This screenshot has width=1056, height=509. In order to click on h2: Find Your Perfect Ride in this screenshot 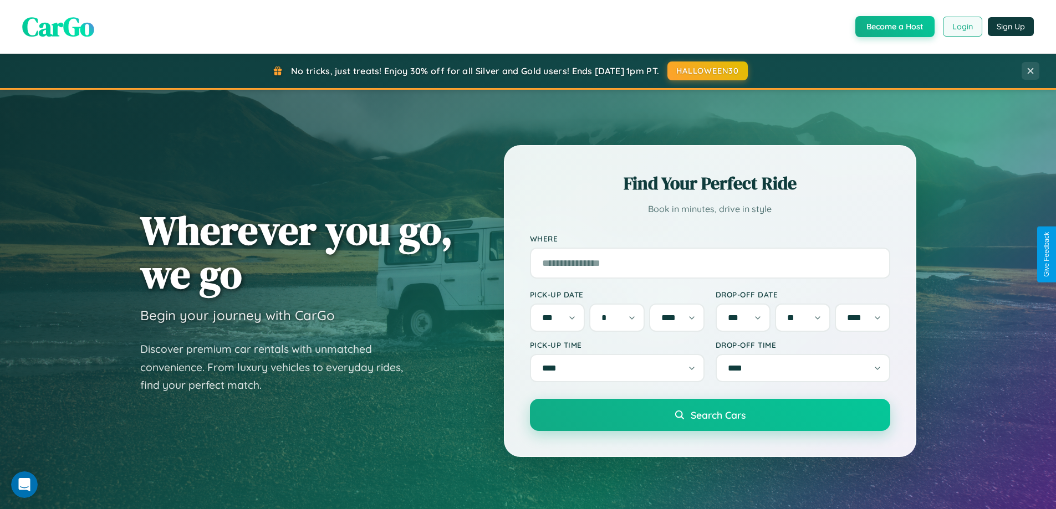, I will do `click(710, 183)`.